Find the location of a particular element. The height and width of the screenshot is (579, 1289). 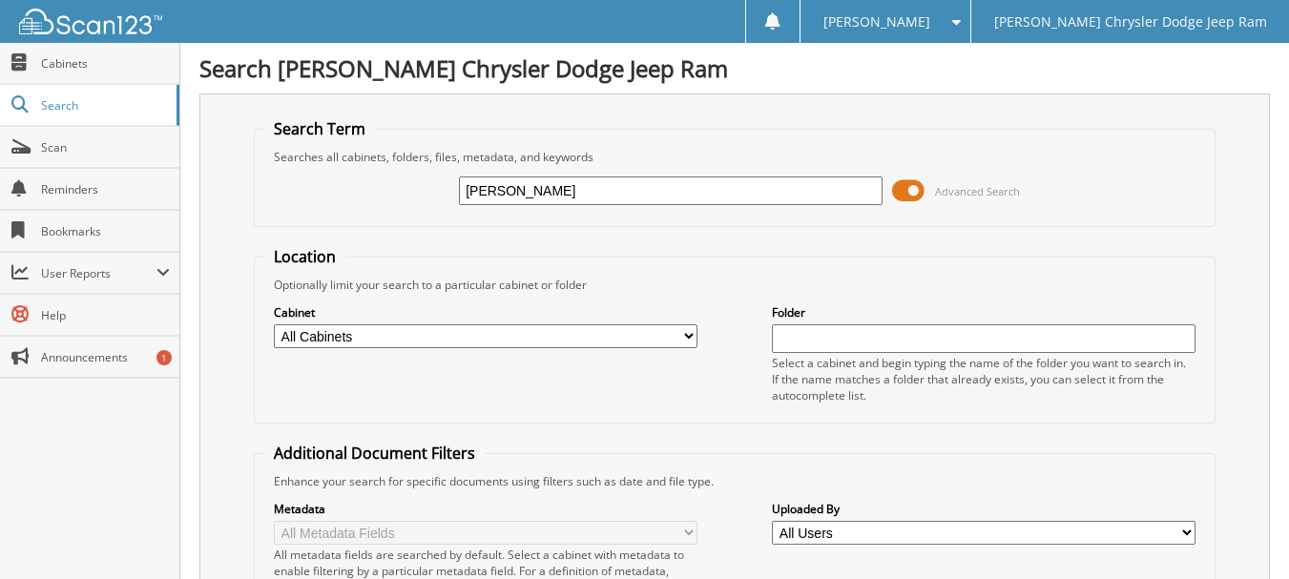

div: Select a cabinet and begin typing the name of the folder you want to search in. If the name match... is located at coordinates (984, 379).